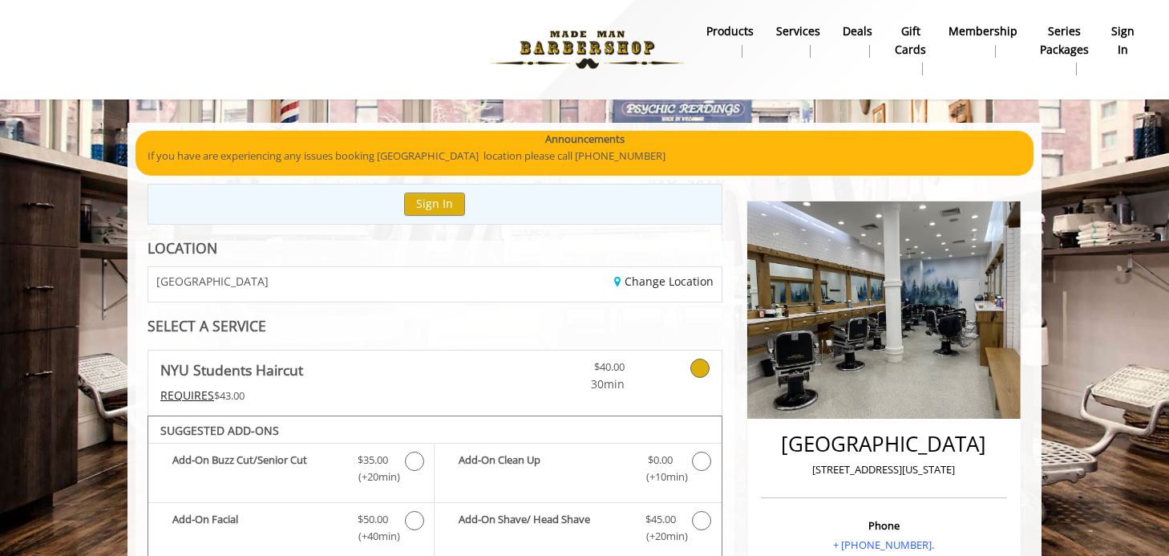 This screenshot has width=1169, height=556. Describe the element at coordinates (983, 41) in the screenshot. I see `a: MembershipMembership` at that location.